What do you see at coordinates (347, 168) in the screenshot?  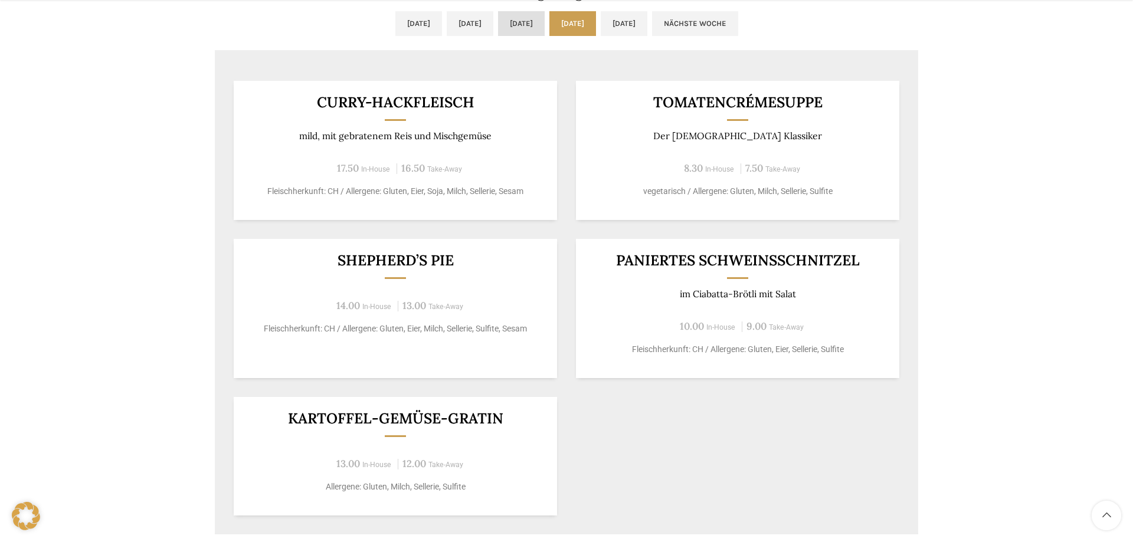 I see `span: 17.50` at bounding box center [347, 168].